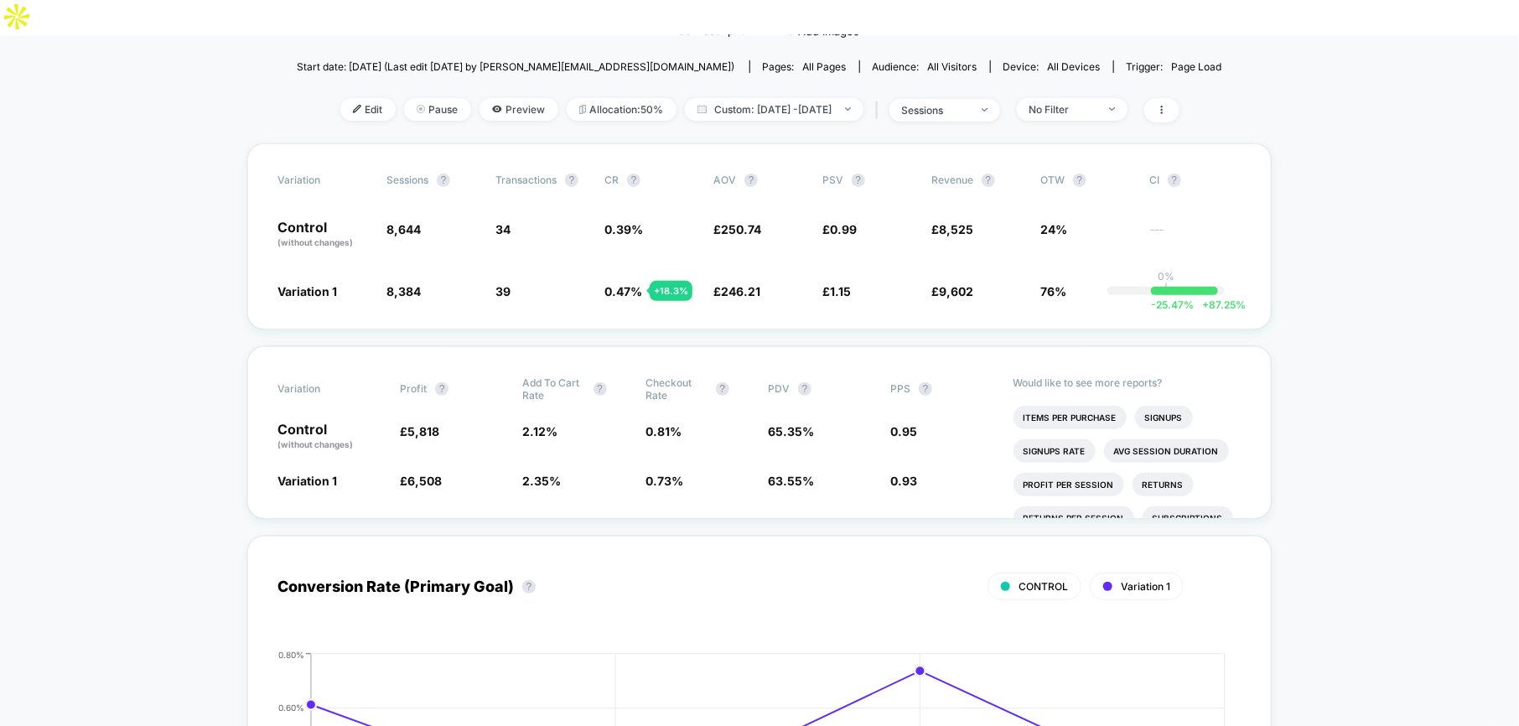 Image resolution: width=1519 pixels, height=726 pixels. I want to click on span: 0.39 %, so click(624, 229).